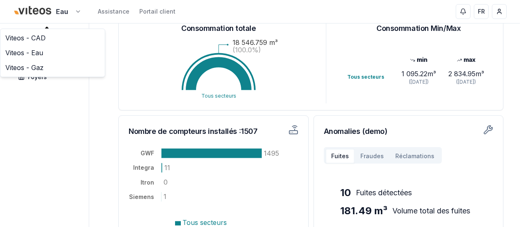 This screenshot has height=227, width=526. What do you see at coordinates (53, 67) in the screenshot?
I see `a: Viteos - Gaz` at bounding box center [53, 67].